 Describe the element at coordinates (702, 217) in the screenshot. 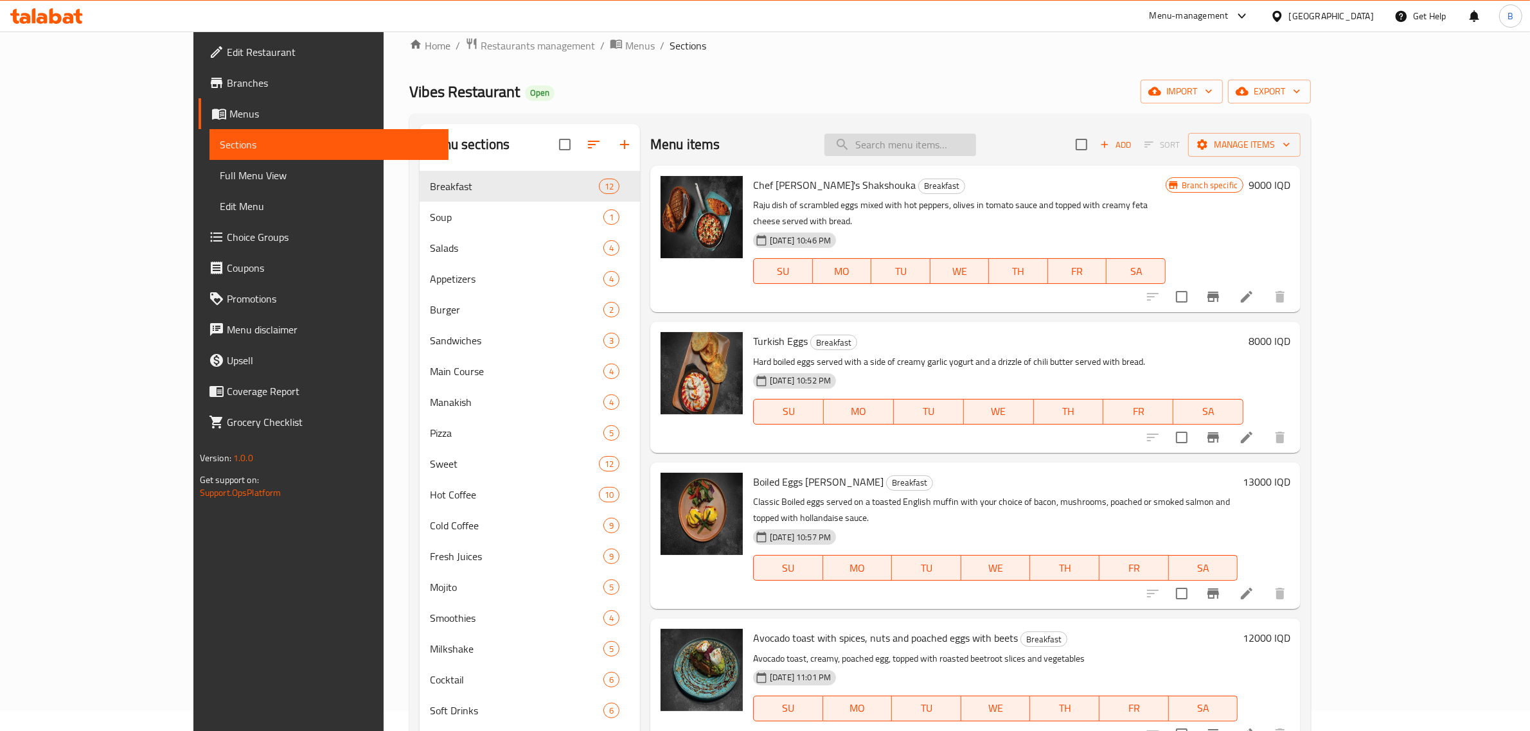

I see `img: Chef Raju's Shakshouka` at that location.